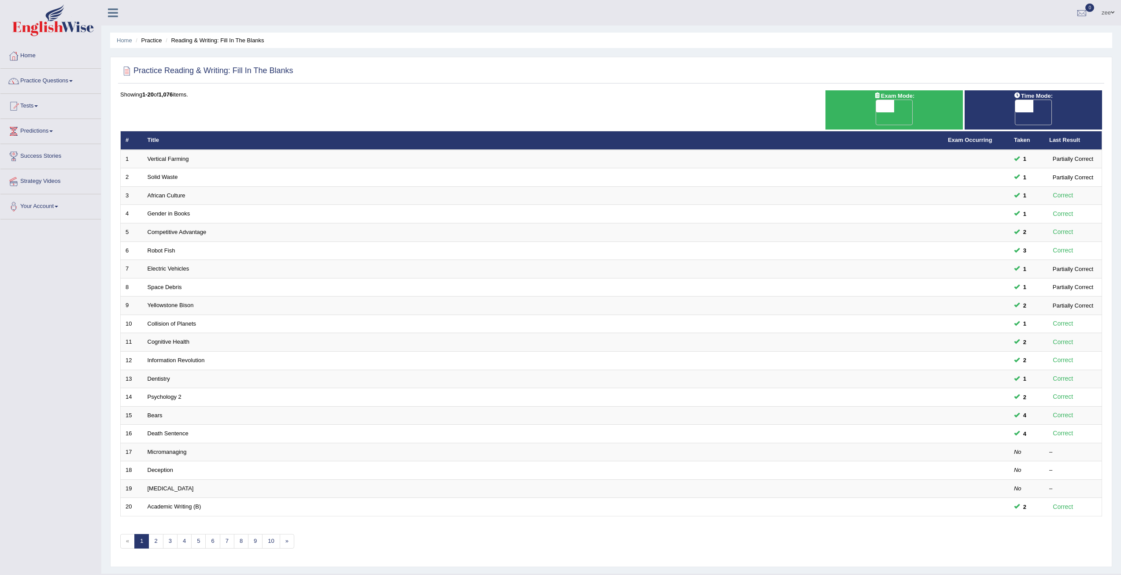 Image resolution: width=1121 pixels, height=575 pixels. Describe the element at coordinates (168, 433) in the screenshot. I see `a: Death Sentence` at that location.